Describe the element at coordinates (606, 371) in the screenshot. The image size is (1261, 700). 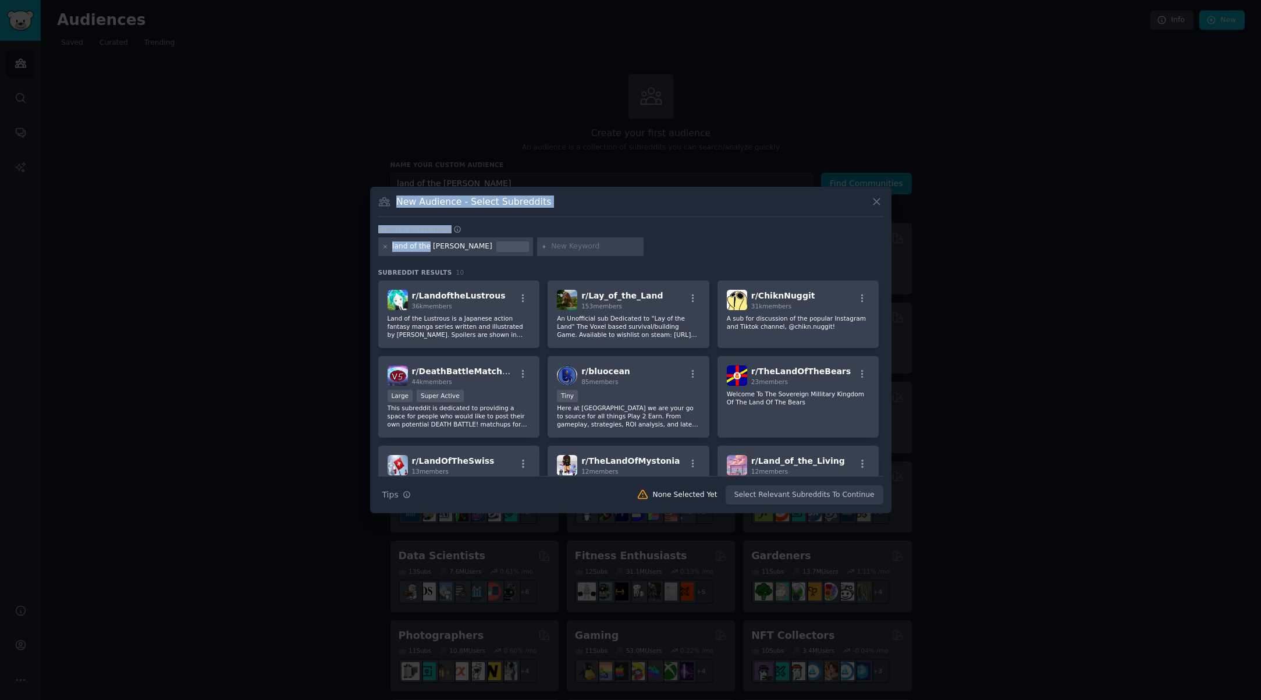
I see `span: r/ bluocean` at that location.